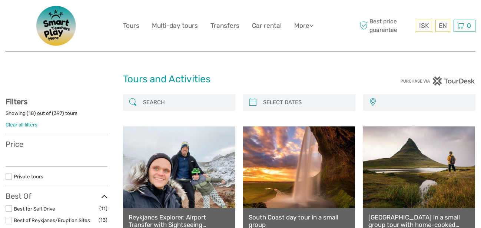 Image resolution: width=481 pixels, height=228 pixels. I want to click on a: Private tours, so click(29, 176).